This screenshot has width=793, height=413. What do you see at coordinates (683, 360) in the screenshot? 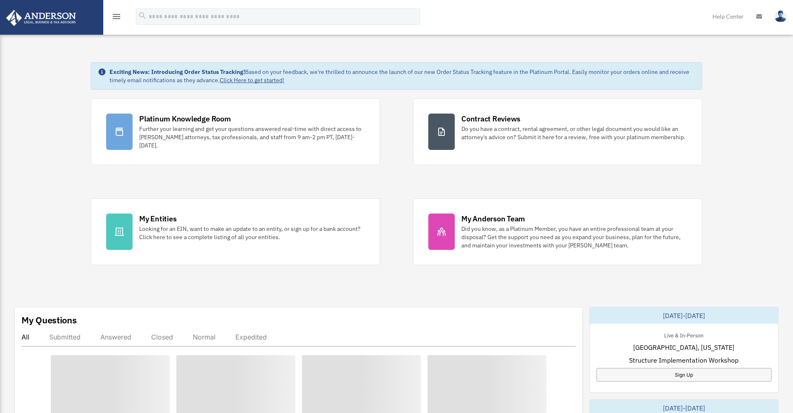
I see `span: Structure Implementation Workshop` at bounding box center [683, 360].